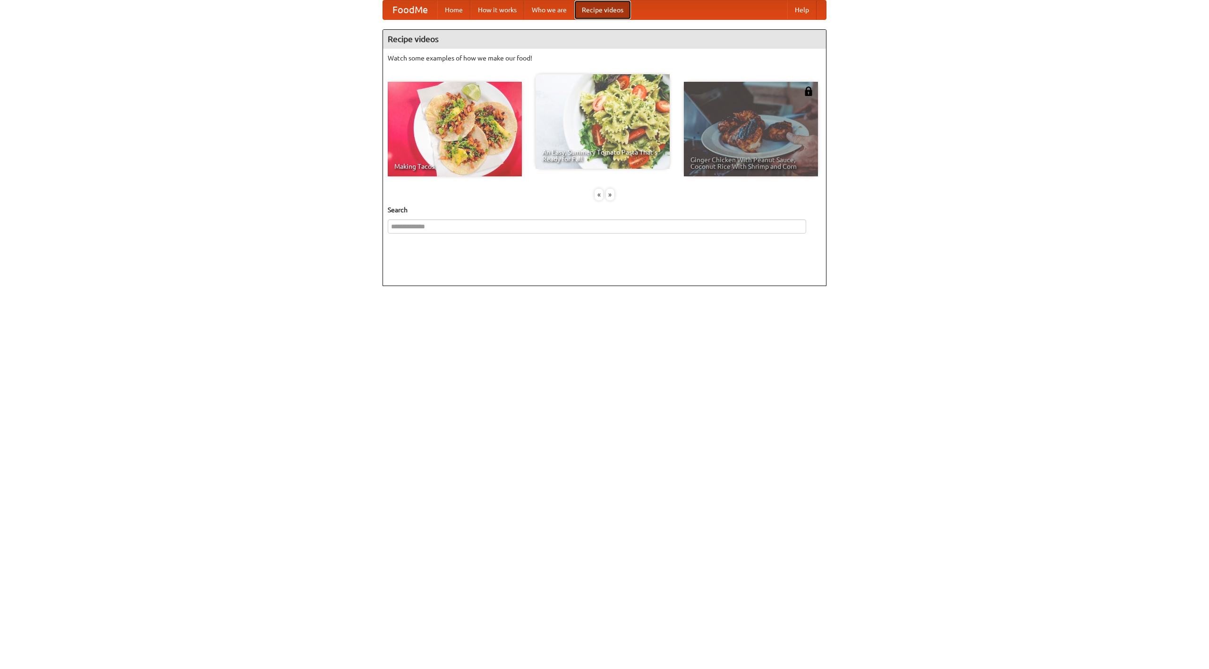 Image resolution: width=1209 pixels, height=669 pixels. I want to click on span: An Easy, Summery Tomato Pasta That's Ready for Fall, so click(603, 155).